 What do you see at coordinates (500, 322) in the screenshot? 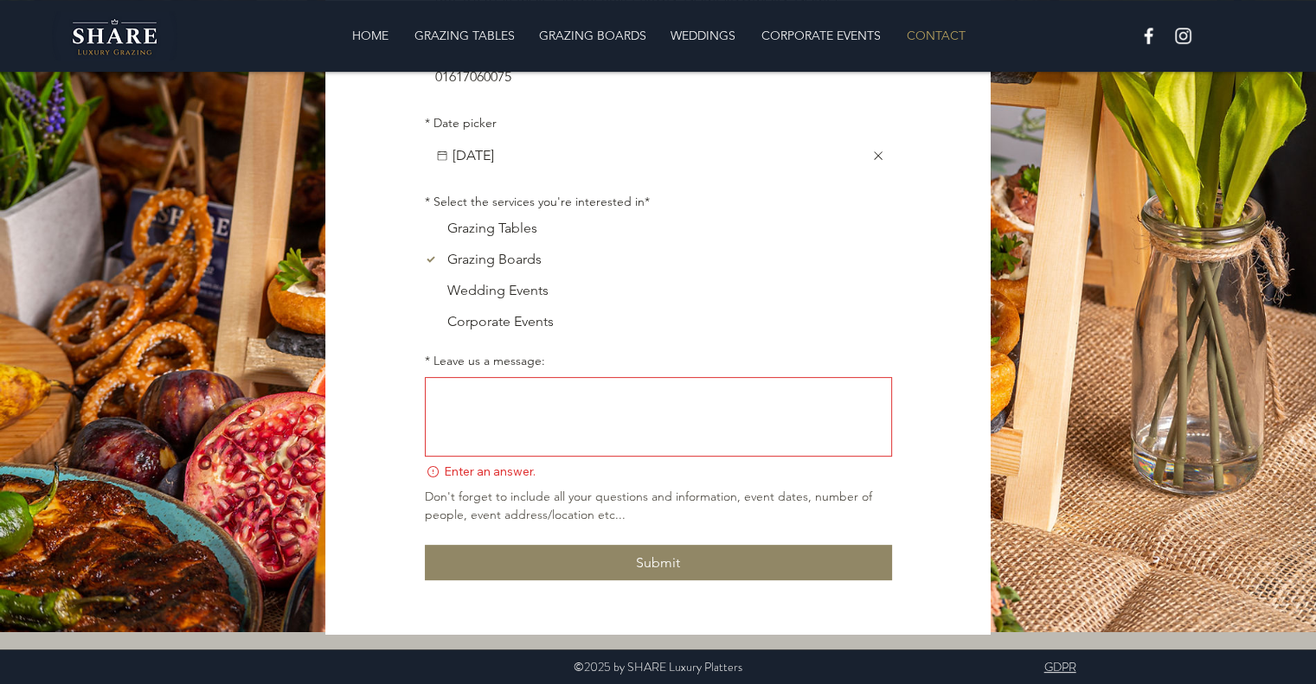
I see `div: Corporate Events` at bounding box center [500, 322].